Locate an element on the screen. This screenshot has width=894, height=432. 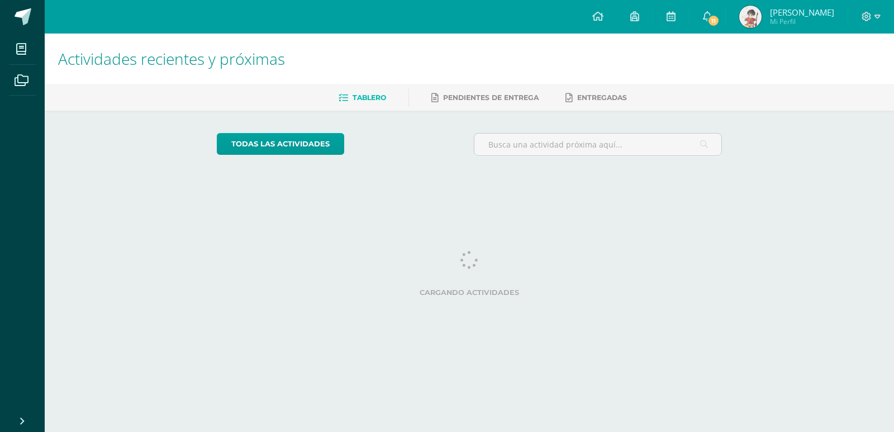
span: Actividades recientes y próximas is located at coordinates (171, 59).